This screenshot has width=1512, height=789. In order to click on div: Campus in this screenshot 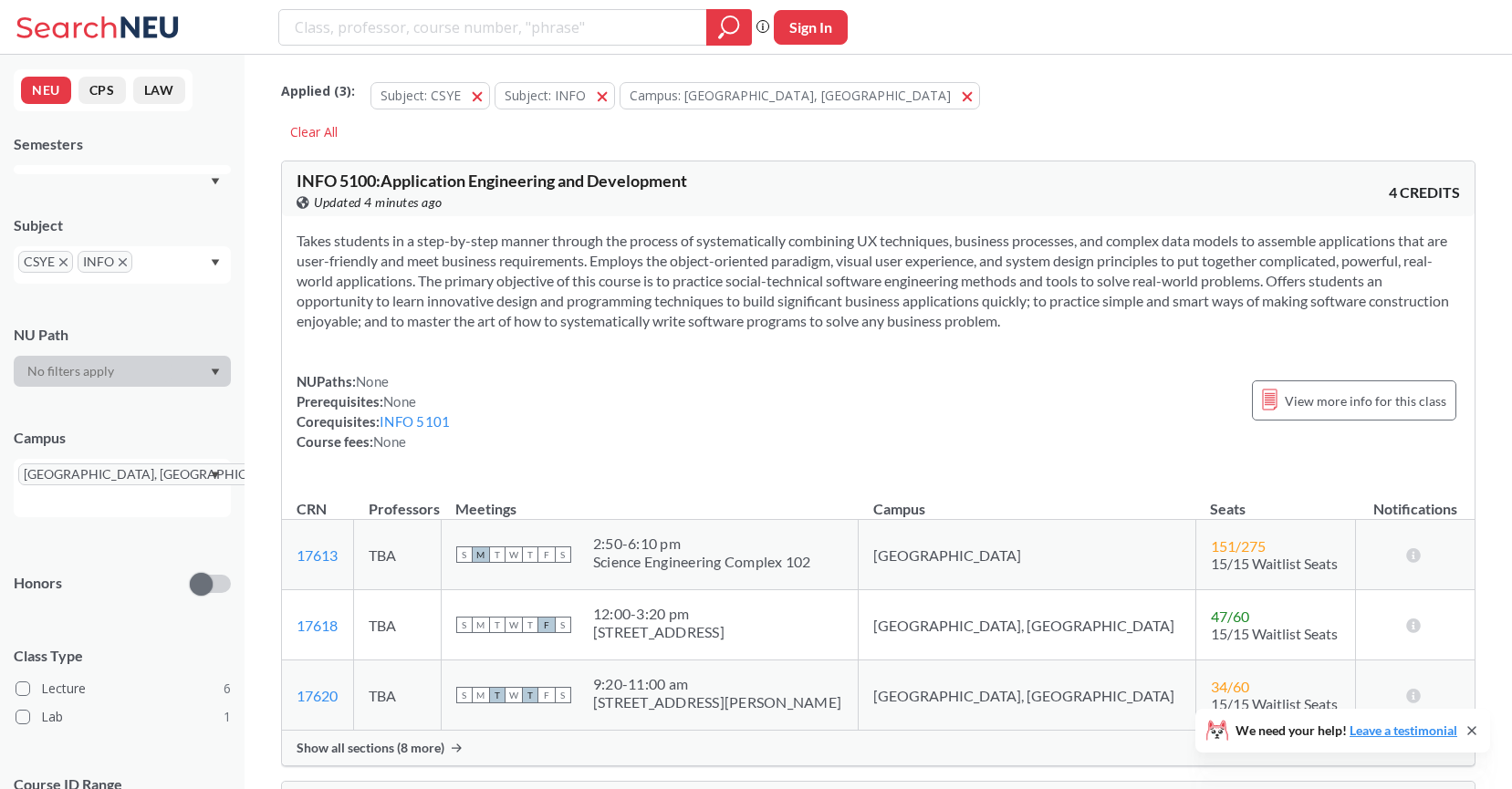, I will do `click(122, 438)`.